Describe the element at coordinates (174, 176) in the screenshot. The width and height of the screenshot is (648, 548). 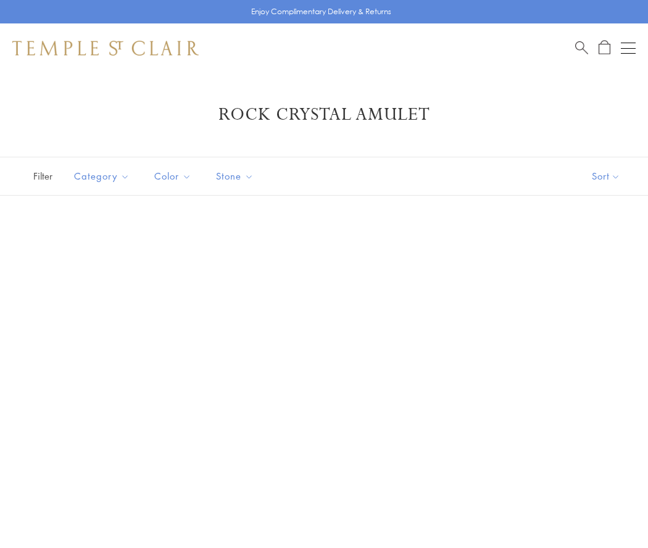
I see `span: Color` at that location.